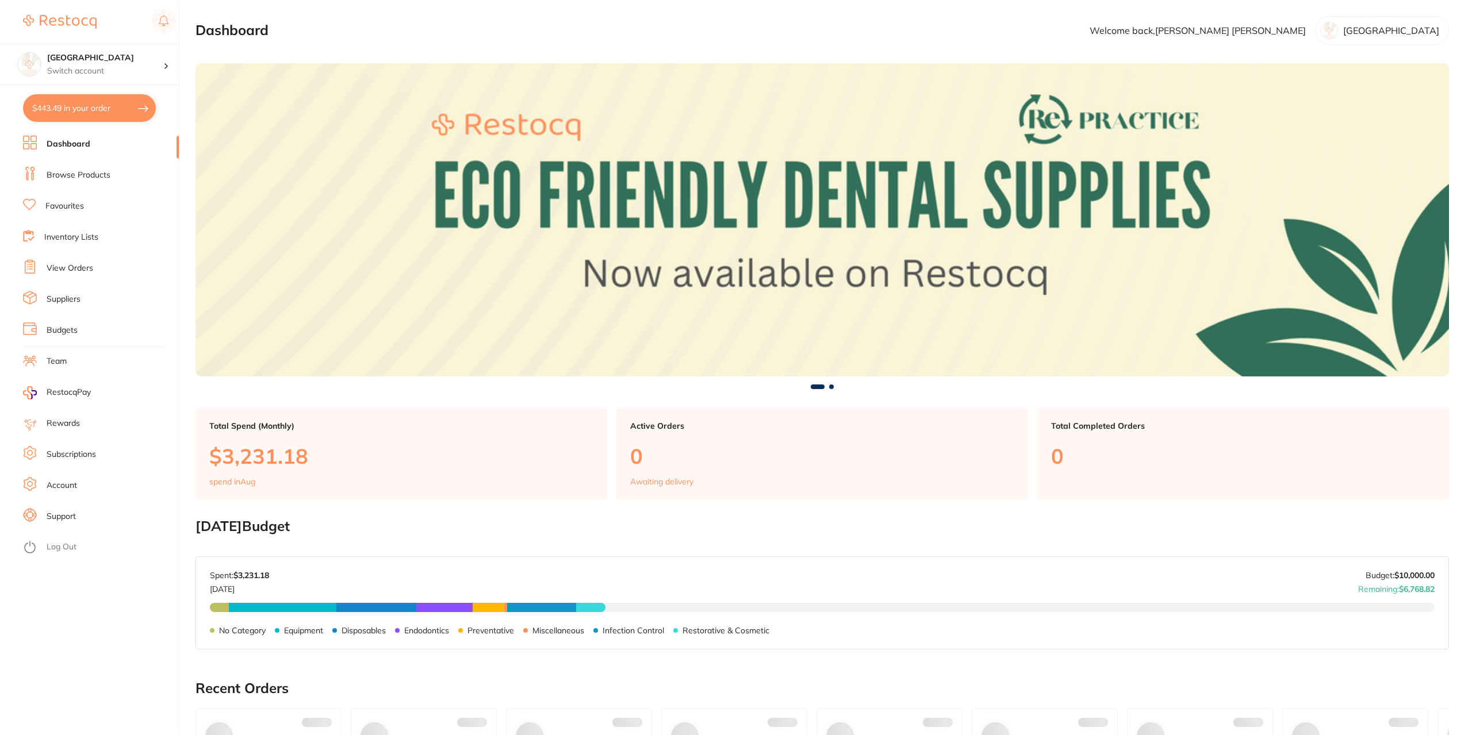 This screenshot has height=735, width=1472. What do you see at coordinates (30, 393) in the screenshot?
I see `img: RestocqPay` at bounding box center [30, 393].